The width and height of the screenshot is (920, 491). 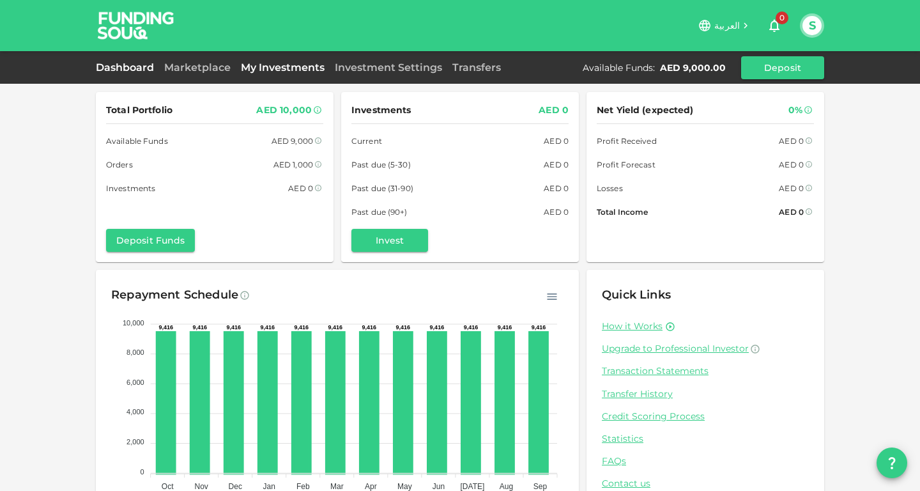 I want to click on span: Profit Forecast, so click(x=626, y=164).